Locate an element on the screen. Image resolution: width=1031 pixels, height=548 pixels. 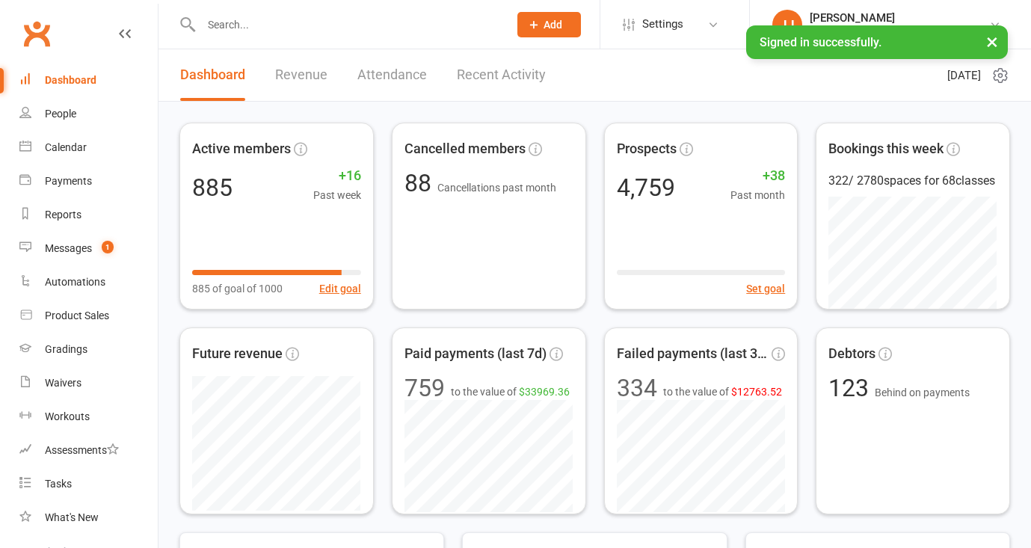
div: Messages is located at coordinates (68, 248).